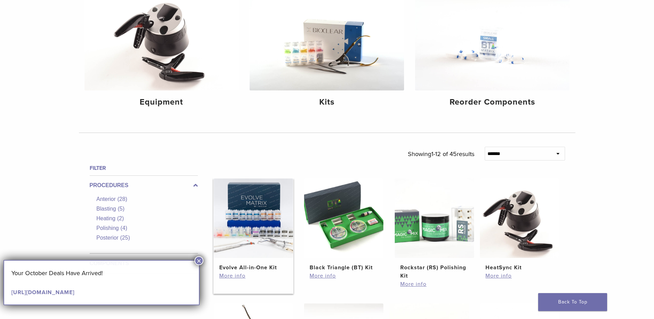  What do you see at coordinates (327, 102) in the screenshot?
I see `h4: Kits` at bounding box center [327, 102].